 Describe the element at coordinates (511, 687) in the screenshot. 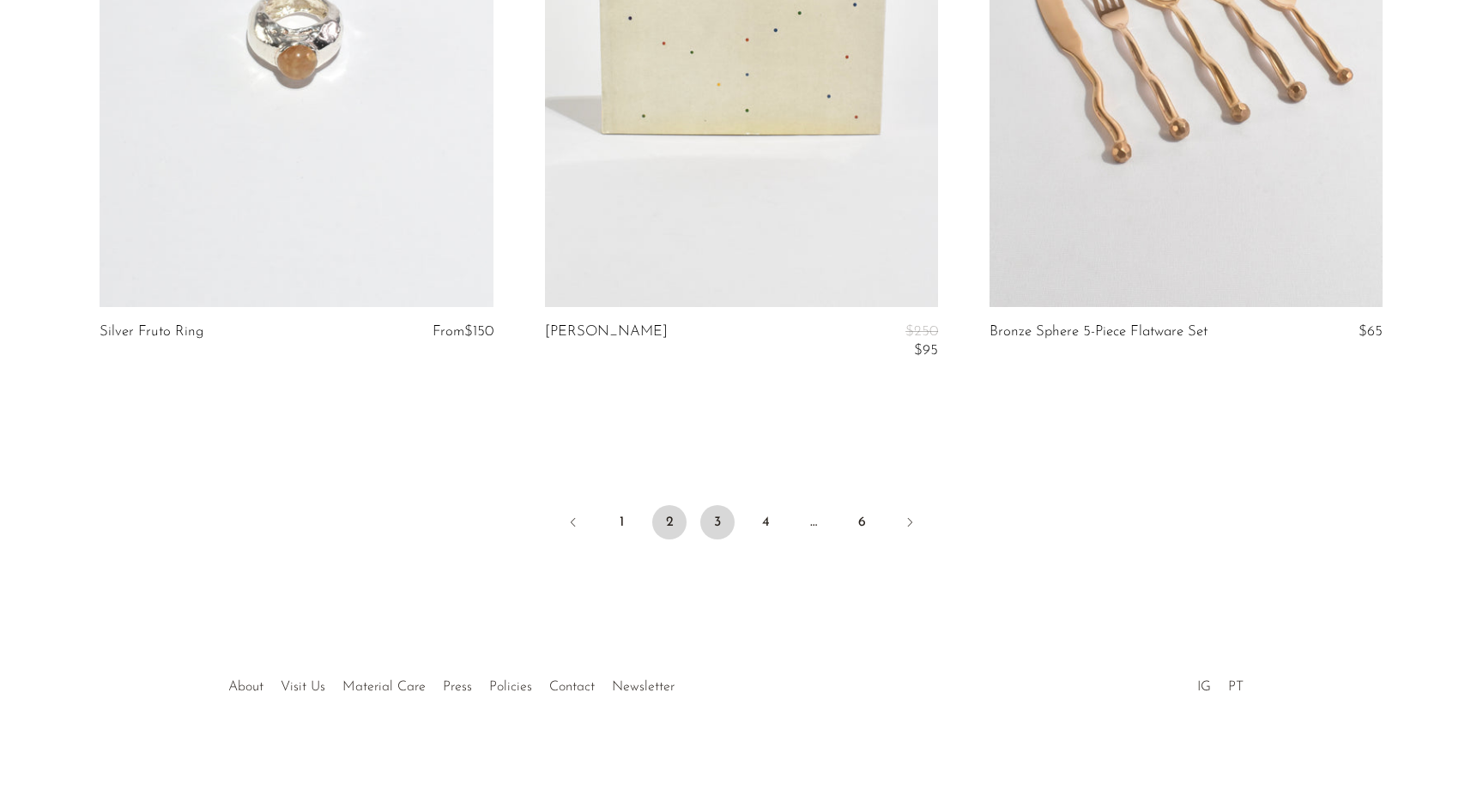

I see `a: Policies` at that location.